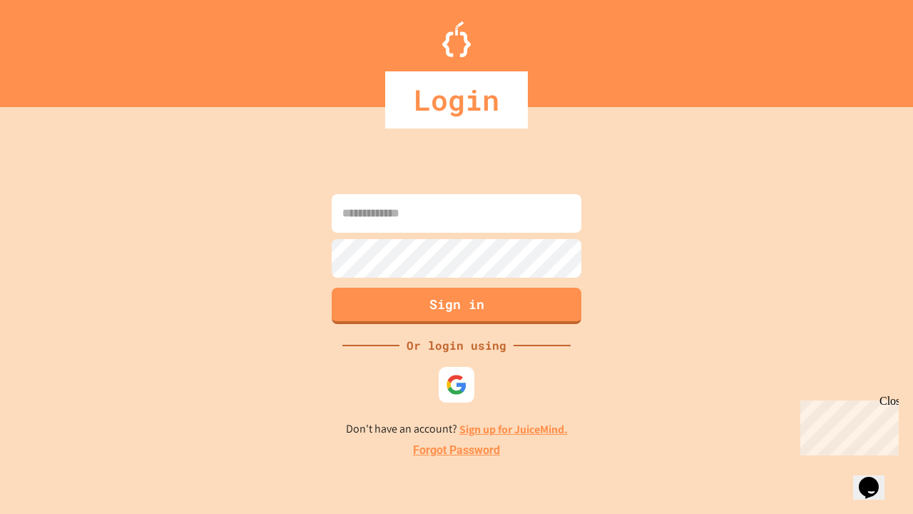  Describe the element at coordinates (457, 100) in the screenshot. I see `div: Login` at that location.